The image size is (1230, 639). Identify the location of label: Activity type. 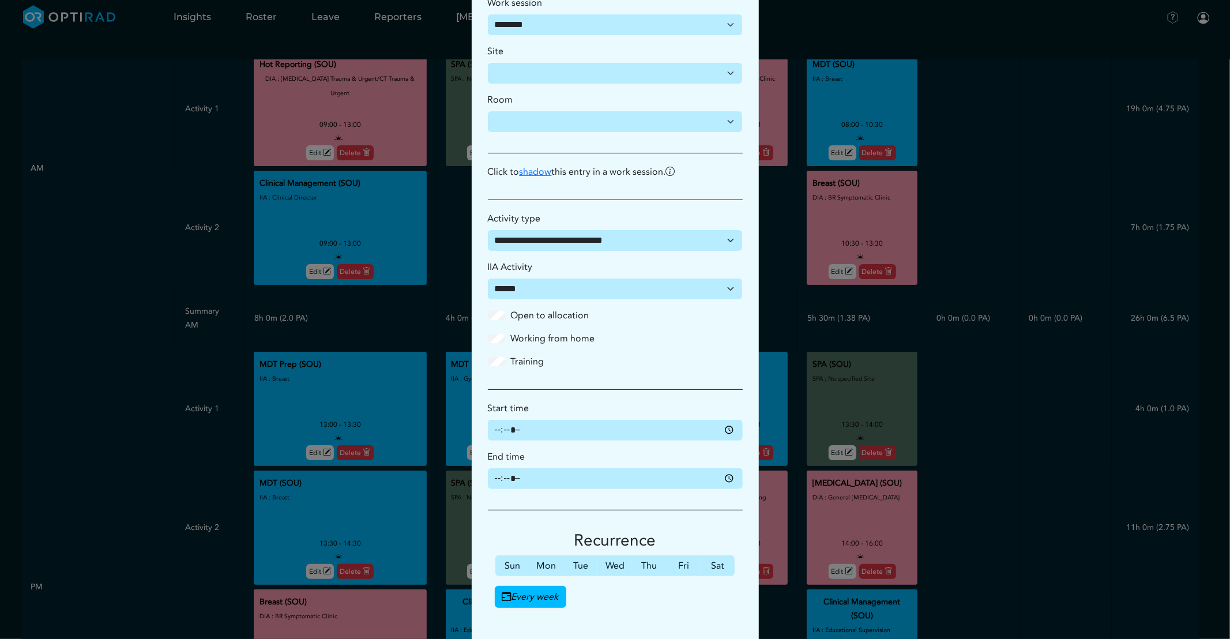
(514, 219).